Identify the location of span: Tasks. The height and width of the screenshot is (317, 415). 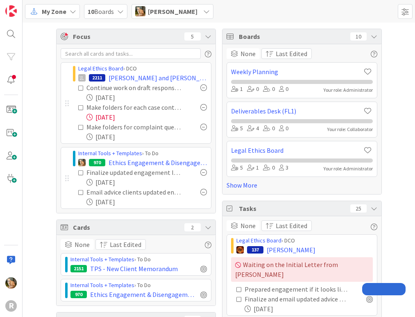
(293, 209).